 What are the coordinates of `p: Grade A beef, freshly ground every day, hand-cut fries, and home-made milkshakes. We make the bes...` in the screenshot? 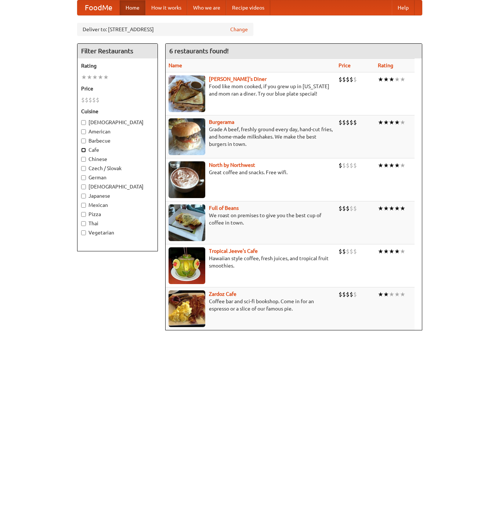 It's located at (250, 137).